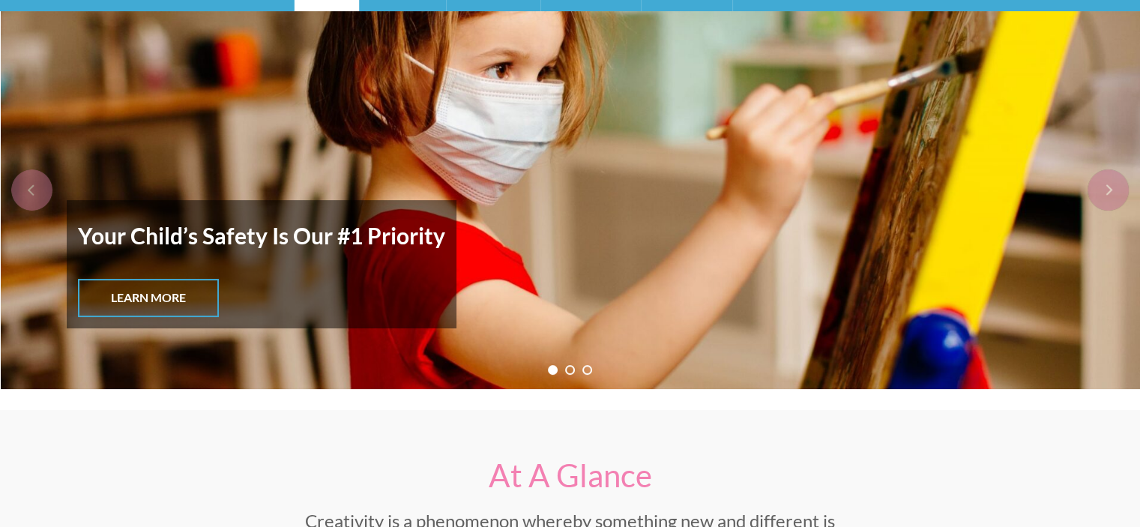  What do you see at coordinates (31, 190) in the screenshot?
I see `div: prev` at bounding box center [31, 190].